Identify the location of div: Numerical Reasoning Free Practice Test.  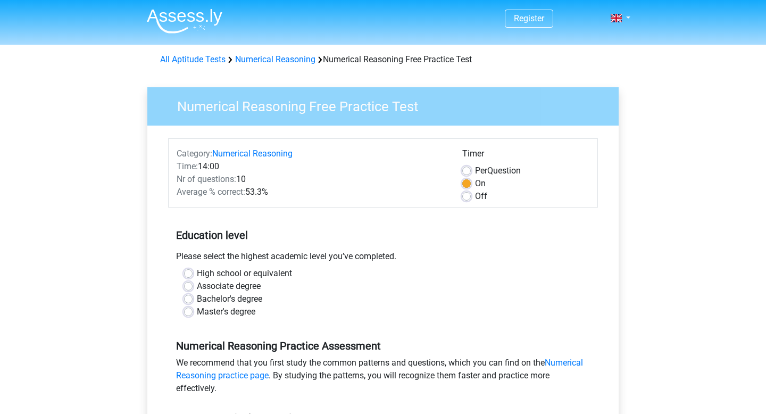
(383, 60).